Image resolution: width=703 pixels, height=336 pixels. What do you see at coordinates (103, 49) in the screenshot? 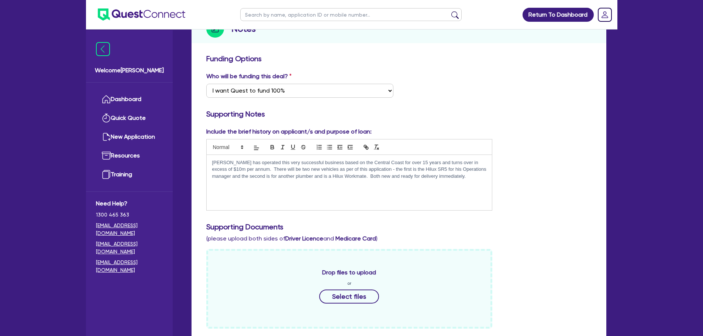
I see `img: icon-menu-close` at bounding box center [103, 49].